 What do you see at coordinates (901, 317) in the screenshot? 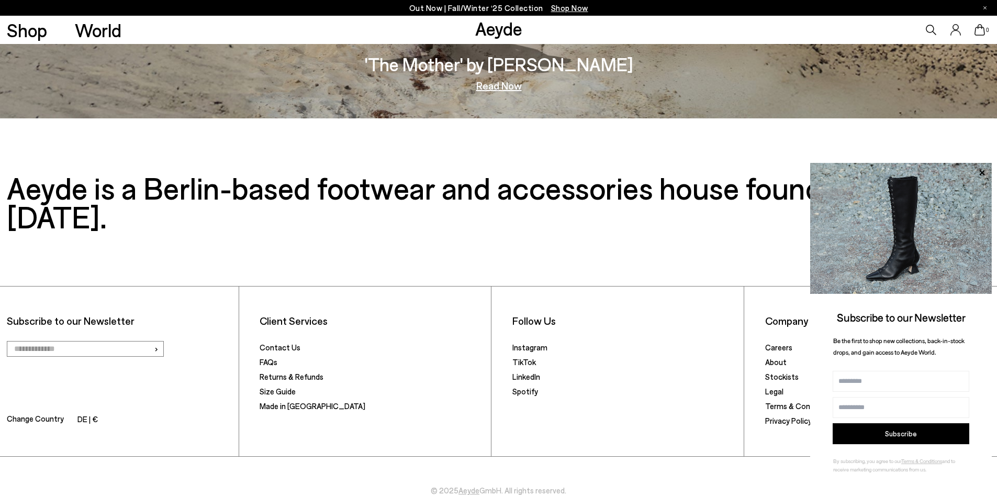
I see `span: Subscribe to our Newsletter` at bounding box center [901, 317].